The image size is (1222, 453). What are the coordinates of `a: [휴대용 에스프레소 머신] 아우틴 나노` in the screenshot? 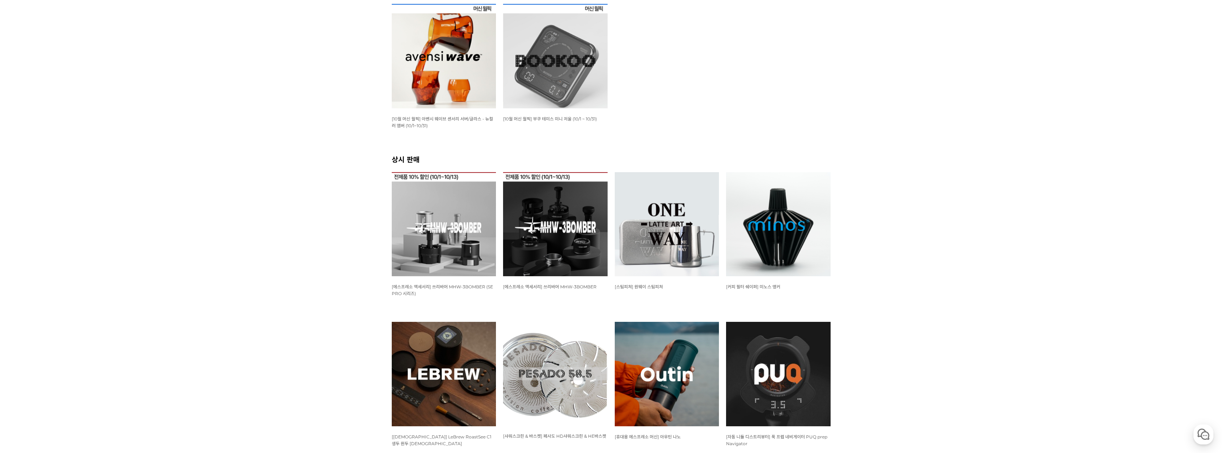 It's located at (647, 437).